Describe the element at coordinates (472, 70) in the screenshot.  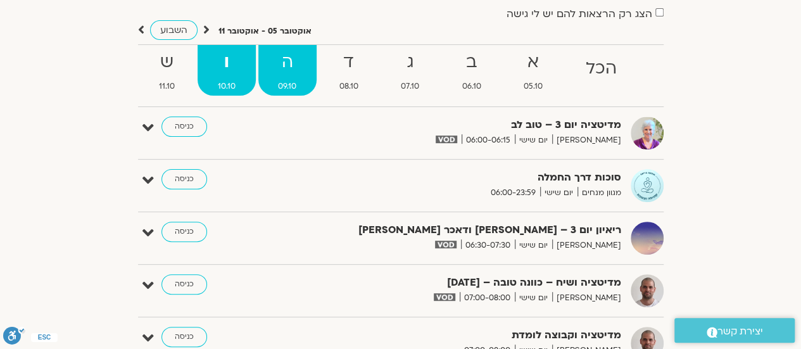
I see `a: ב06.10` at that location.